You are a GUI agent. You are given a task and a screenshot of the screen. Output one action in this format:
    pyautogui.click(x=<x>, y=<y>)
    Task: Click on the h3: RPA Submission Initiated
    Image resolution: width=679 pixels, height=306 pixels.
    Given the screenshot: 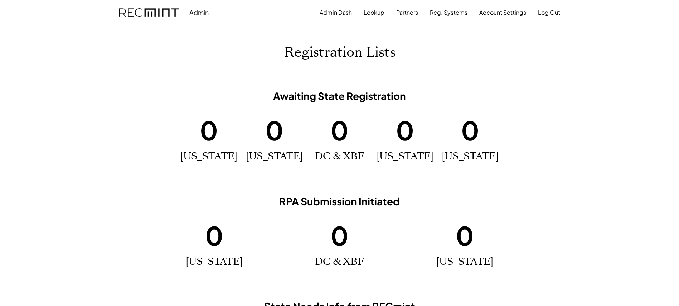 What is the action you would take?
    pyautogui.click(x=340, y=201)
    